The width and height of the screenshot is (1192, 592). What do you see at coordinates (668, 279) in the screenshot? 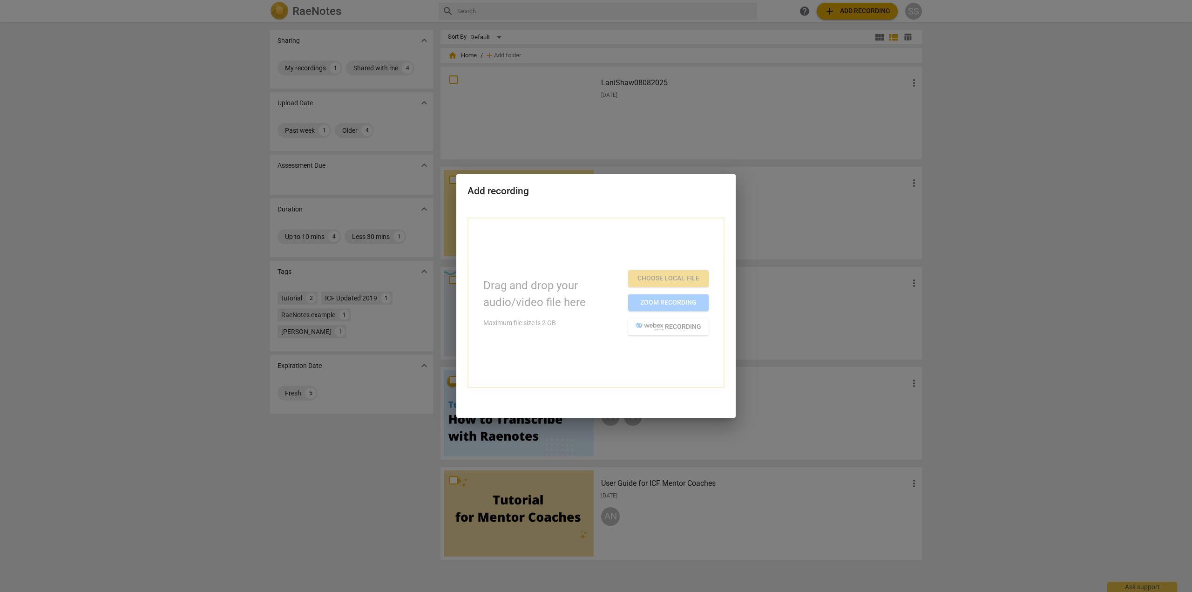
I see `span: Choose local file` at bounding box center [668, 279].